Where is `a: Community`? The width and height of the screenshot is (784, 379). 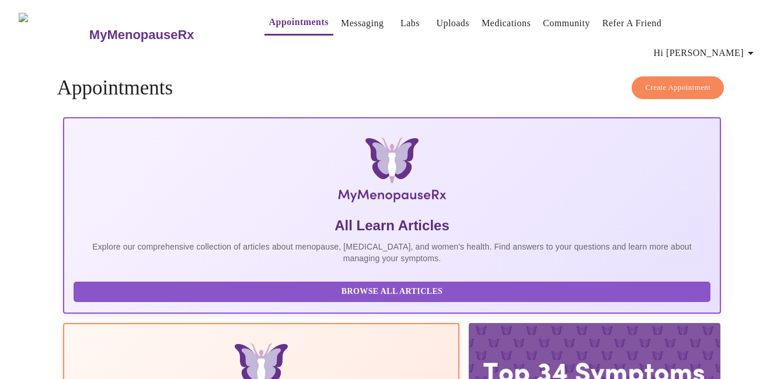 a: Community is located at coordinates (566, 23).